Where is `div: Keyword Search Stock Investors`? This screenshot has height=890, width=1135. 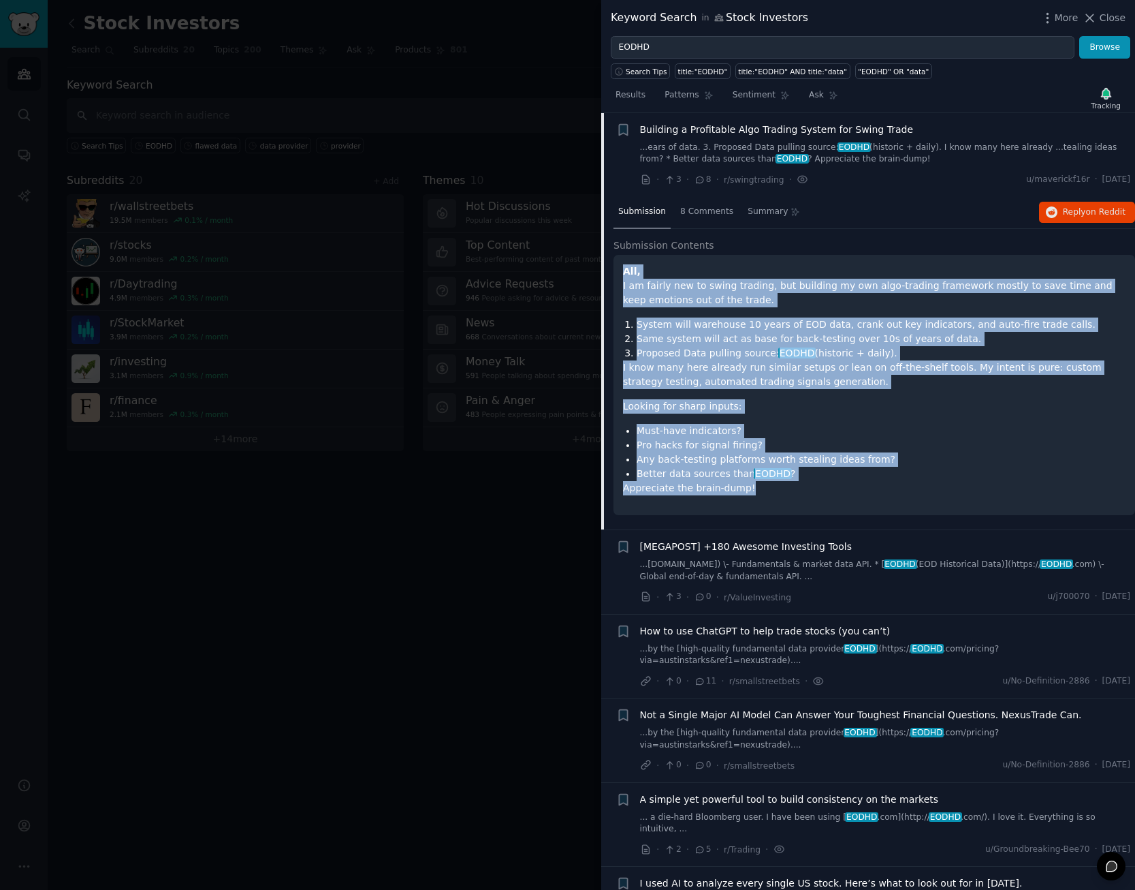 div: Keyword Search Stock Investors is located at coordinates (710, 18).